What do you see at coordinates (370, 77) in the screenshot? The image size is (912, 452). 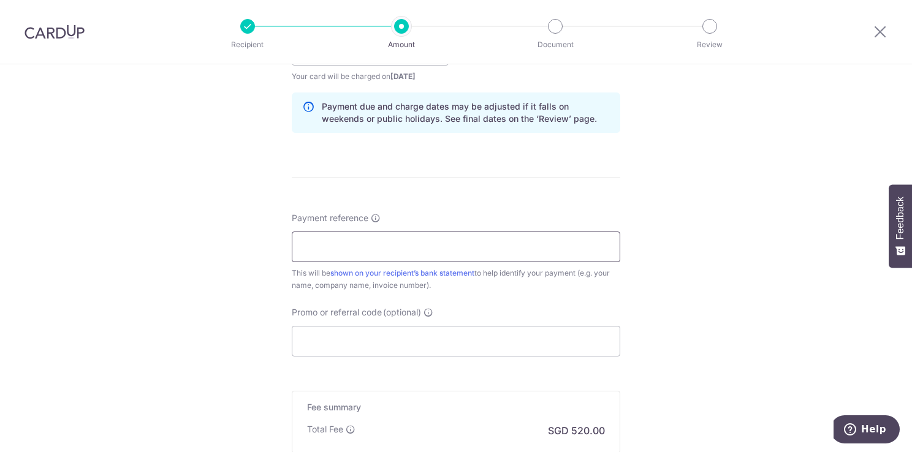 I see `span: Your card will be charged on` at bounding box center [370, 77].